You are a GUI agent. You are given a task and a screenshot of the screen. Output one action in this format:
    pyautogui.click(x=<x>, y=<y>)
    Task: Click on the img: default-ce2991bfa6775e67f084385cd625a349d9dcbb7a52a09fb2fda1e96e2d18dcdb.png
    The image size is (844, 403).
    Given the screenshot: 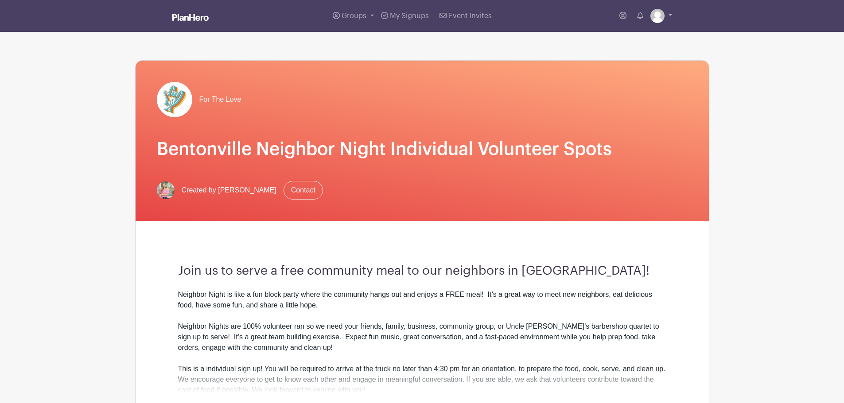 What is the action you would take?
    pyautogui.click(x=657, y=16)
    